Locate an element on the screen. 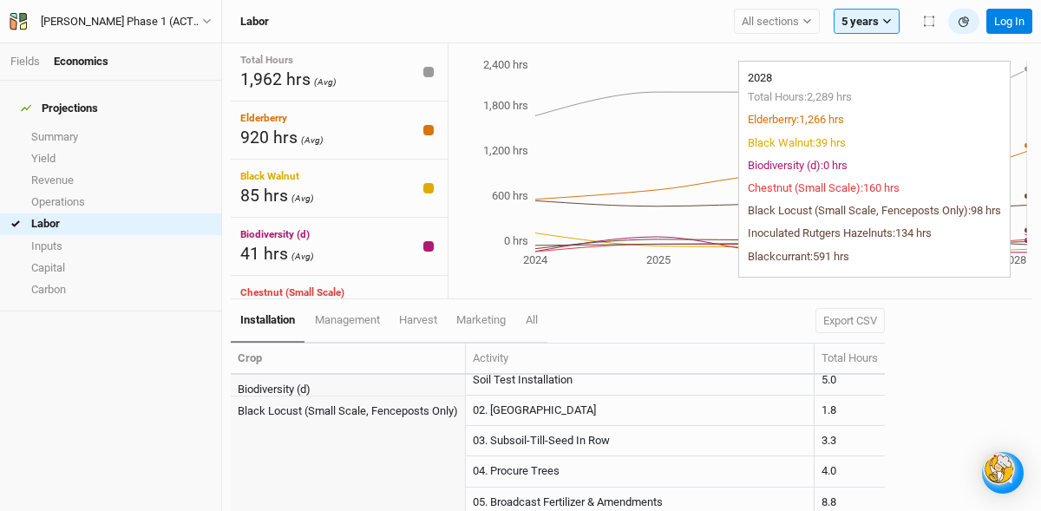  span: All sections is located at coordinates (770, 22).